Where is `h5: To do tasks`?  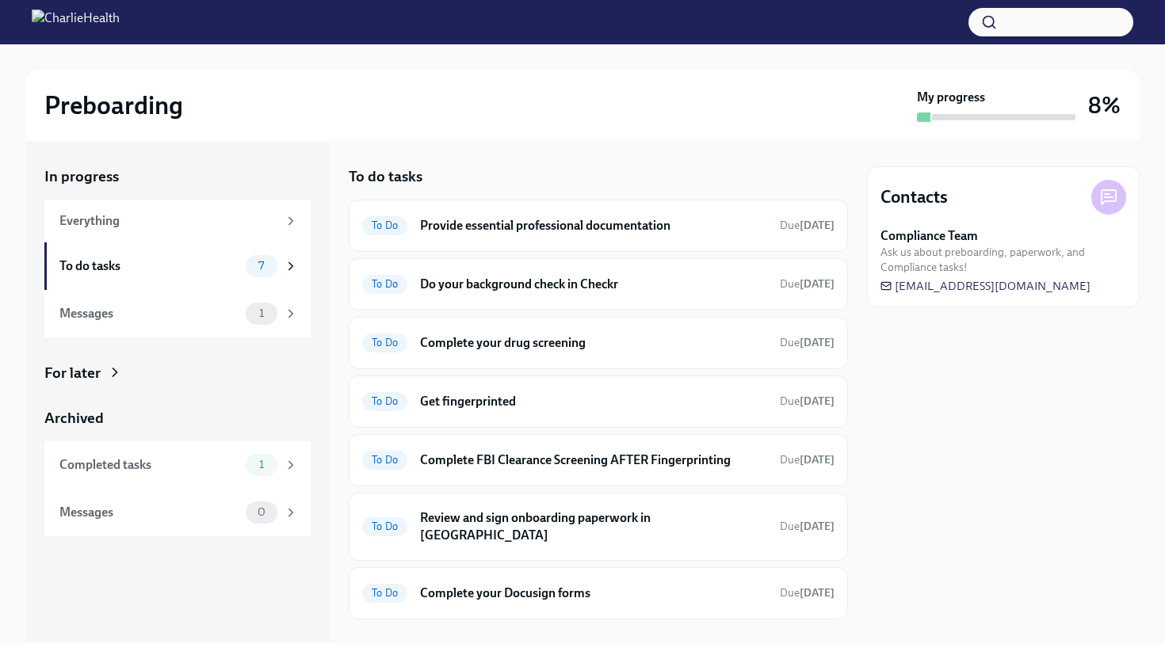
h5: To do tasks is located at coordinates (385, 177).